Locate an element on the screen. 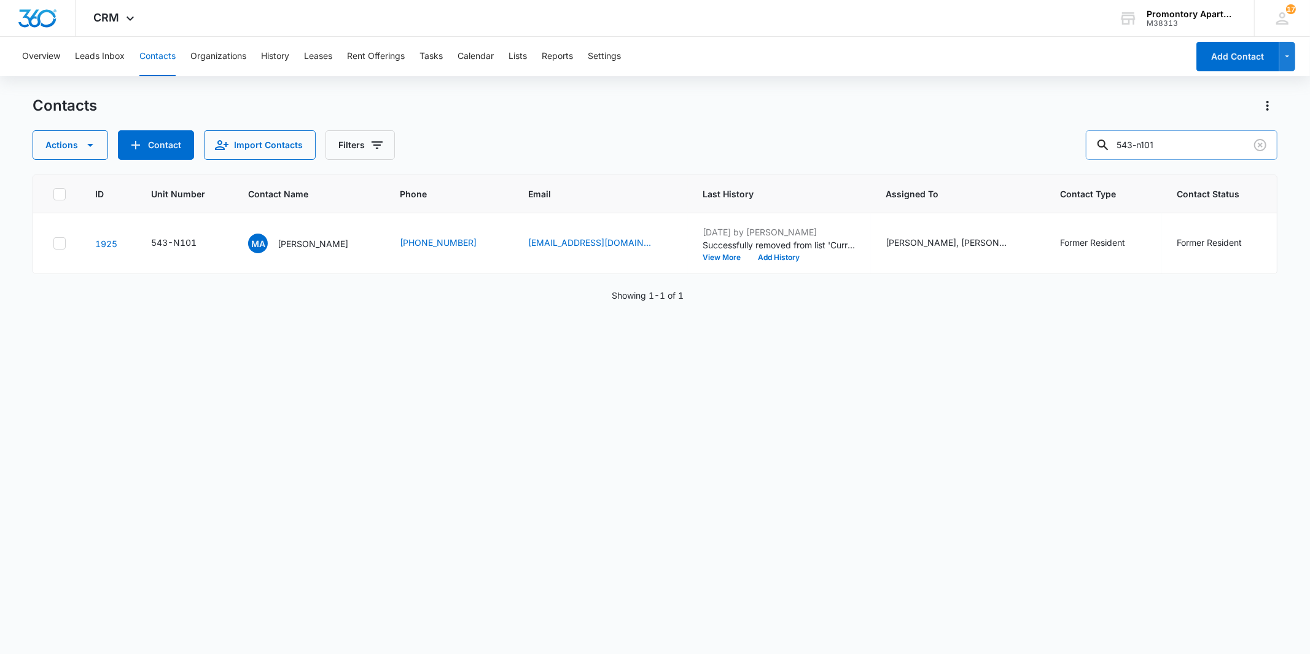  div: Contact Status - Former Resident - Select to Edit Field is located at coordinates (1221, 243).